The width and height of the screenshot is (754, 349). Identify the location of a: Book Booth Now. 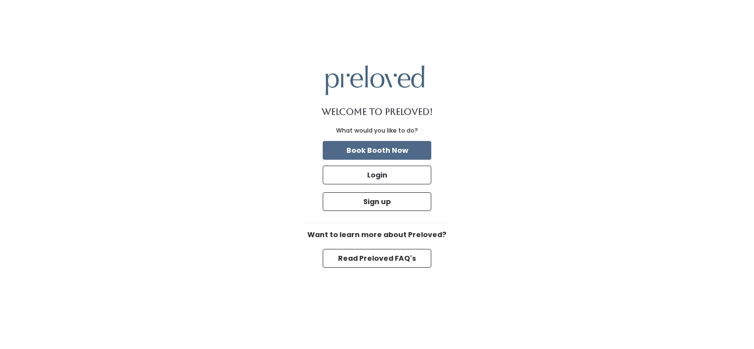
(377, 150).